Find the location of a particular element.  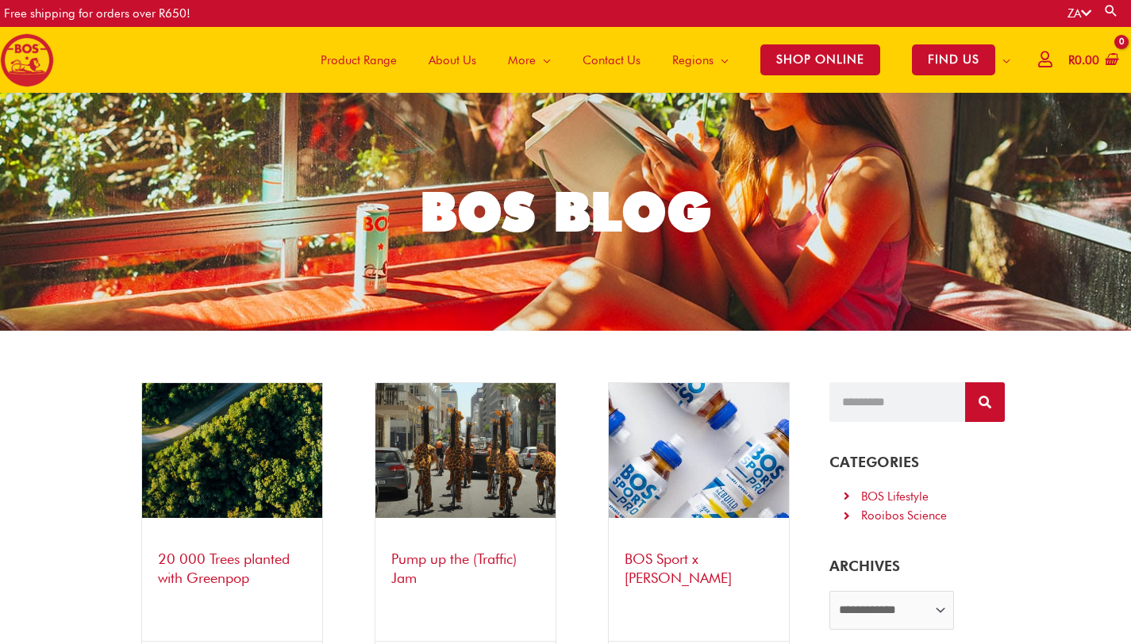

a: Rooibos Science is located at coordinates (916, 516).